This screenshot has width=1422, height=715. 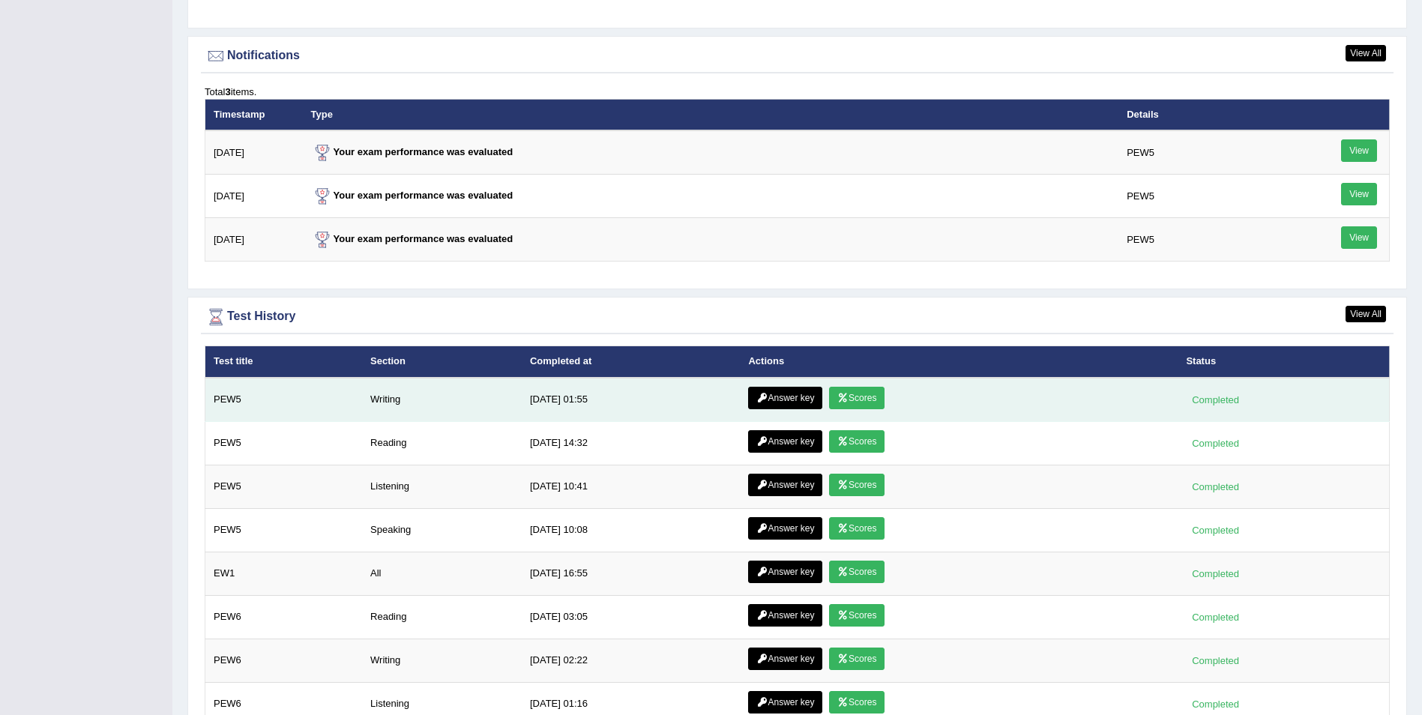 I want to click on th: Actions, so click(x=959, y=362).